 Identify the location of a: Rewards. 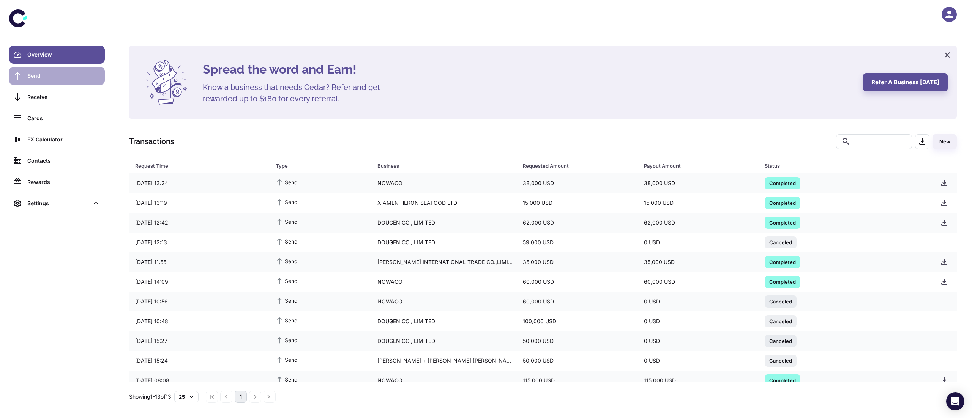
(57, 182).